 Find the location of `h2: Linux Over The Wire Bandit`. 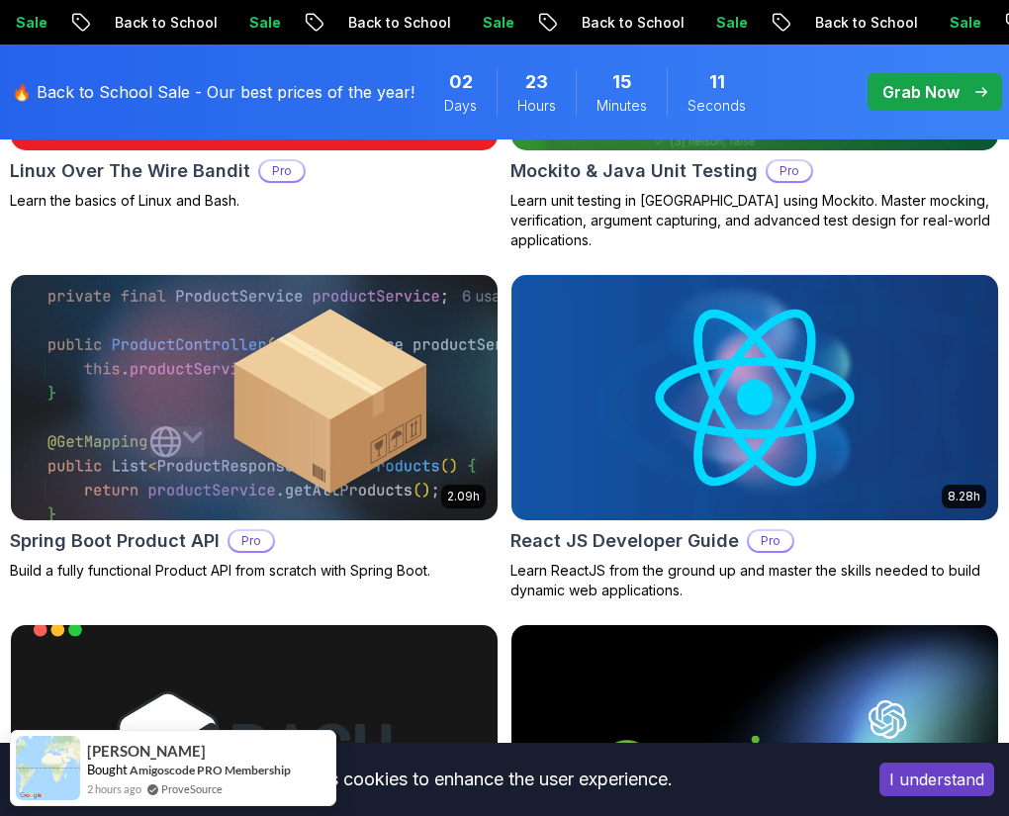

h2: Linux Over The Wire Bandit is located at coordinates (130, 171).